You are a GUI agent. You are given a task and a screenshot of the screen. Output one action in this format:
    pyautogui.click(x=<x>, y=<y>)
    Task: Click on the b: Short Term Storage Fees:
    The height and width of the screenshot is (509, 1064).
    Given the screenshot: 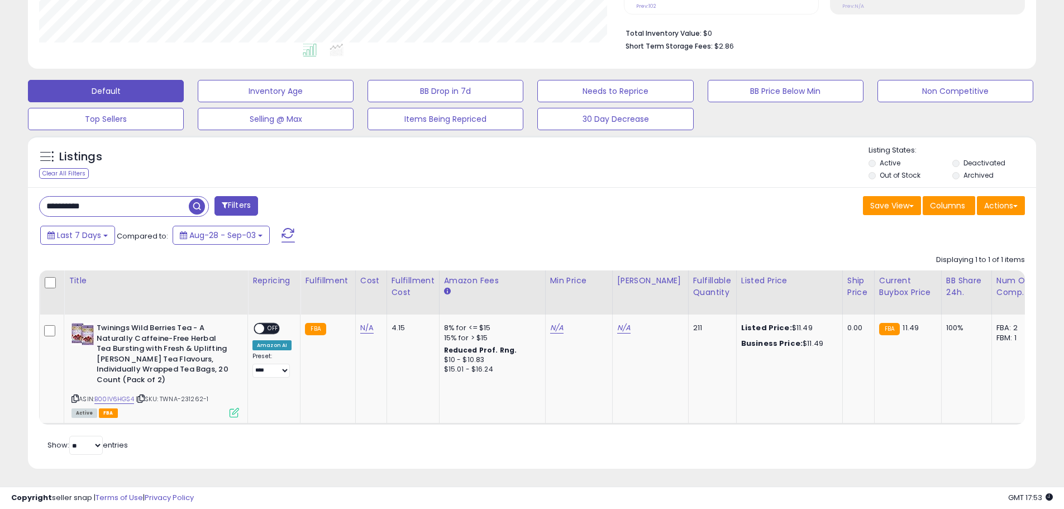 What is the action you would take?
    pyautogui.click(x=669, y=46)
    